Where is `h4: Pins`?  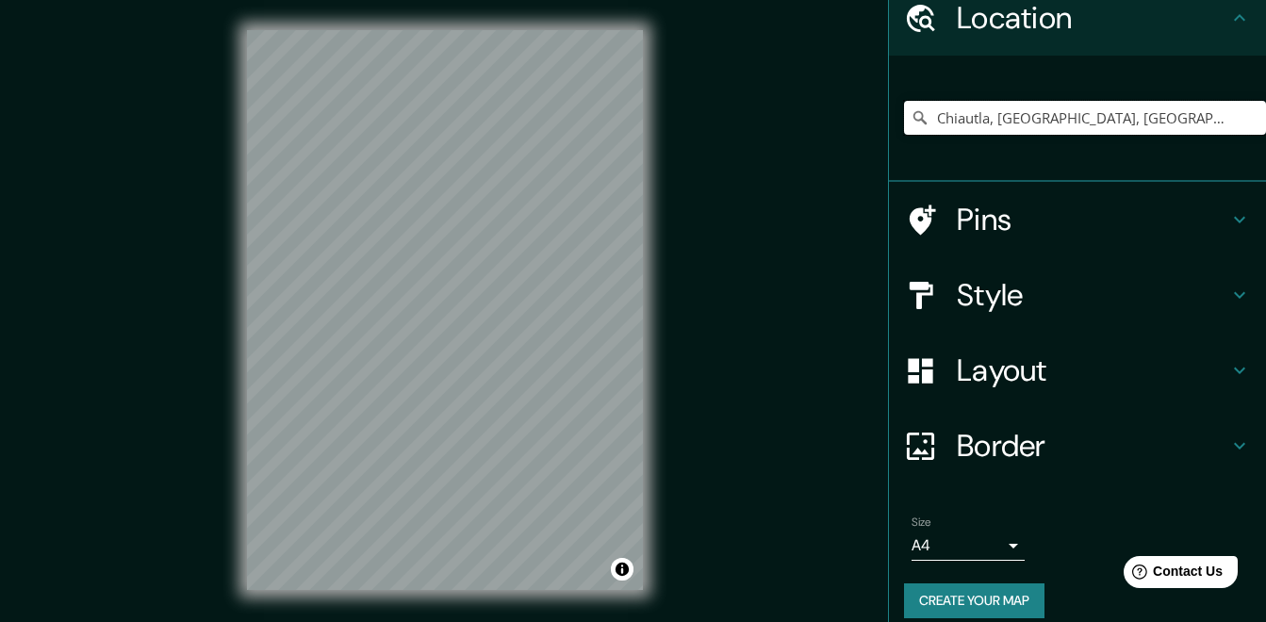 h4: Pins is located at coordinates (1093, 220).